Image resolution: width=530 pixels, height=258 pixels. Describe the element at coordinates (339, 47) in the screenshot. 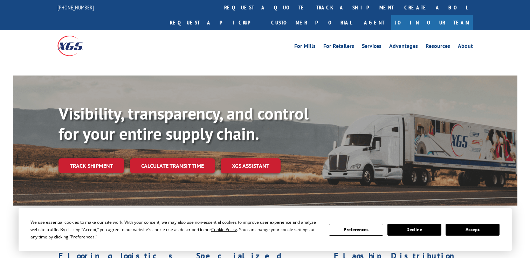

I see `a: For Retailers` at that location.